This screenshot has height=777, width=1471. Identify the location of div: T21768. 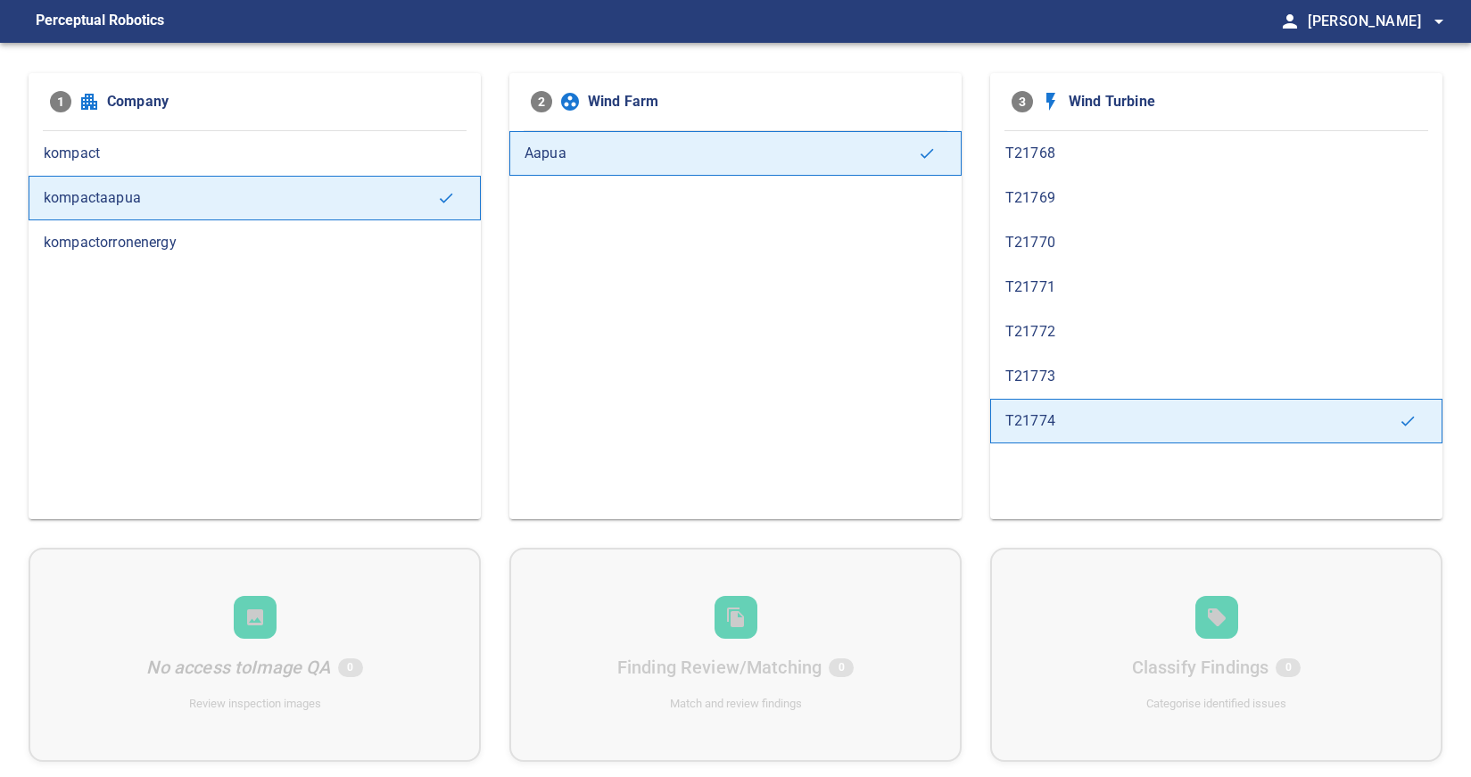
(1215, 153).